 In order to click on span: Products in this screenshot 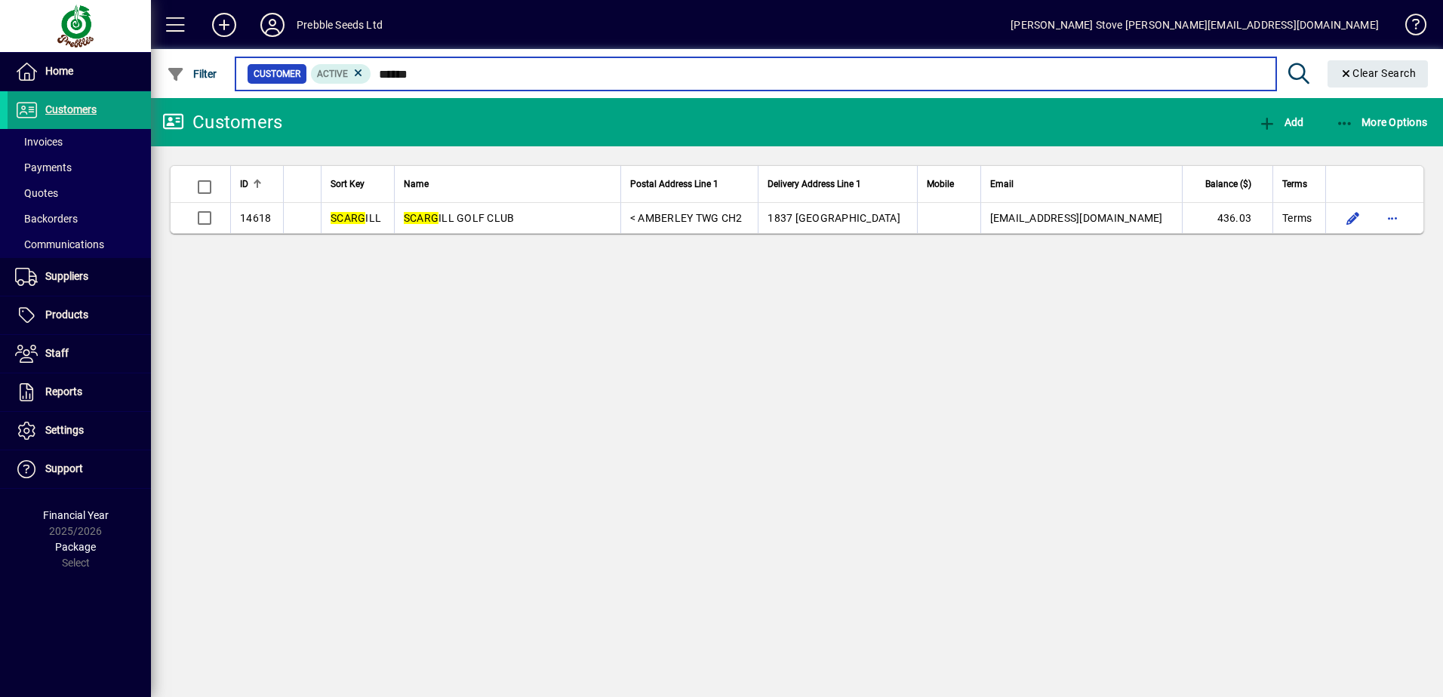, I will do `click(66, 315)`.